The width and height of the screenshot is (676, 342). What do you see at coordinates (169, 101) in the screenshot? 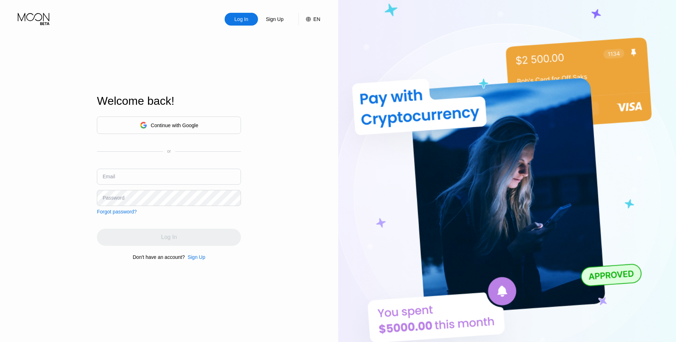
I see `div: Welcome back!` at bounding box center [169, 101].